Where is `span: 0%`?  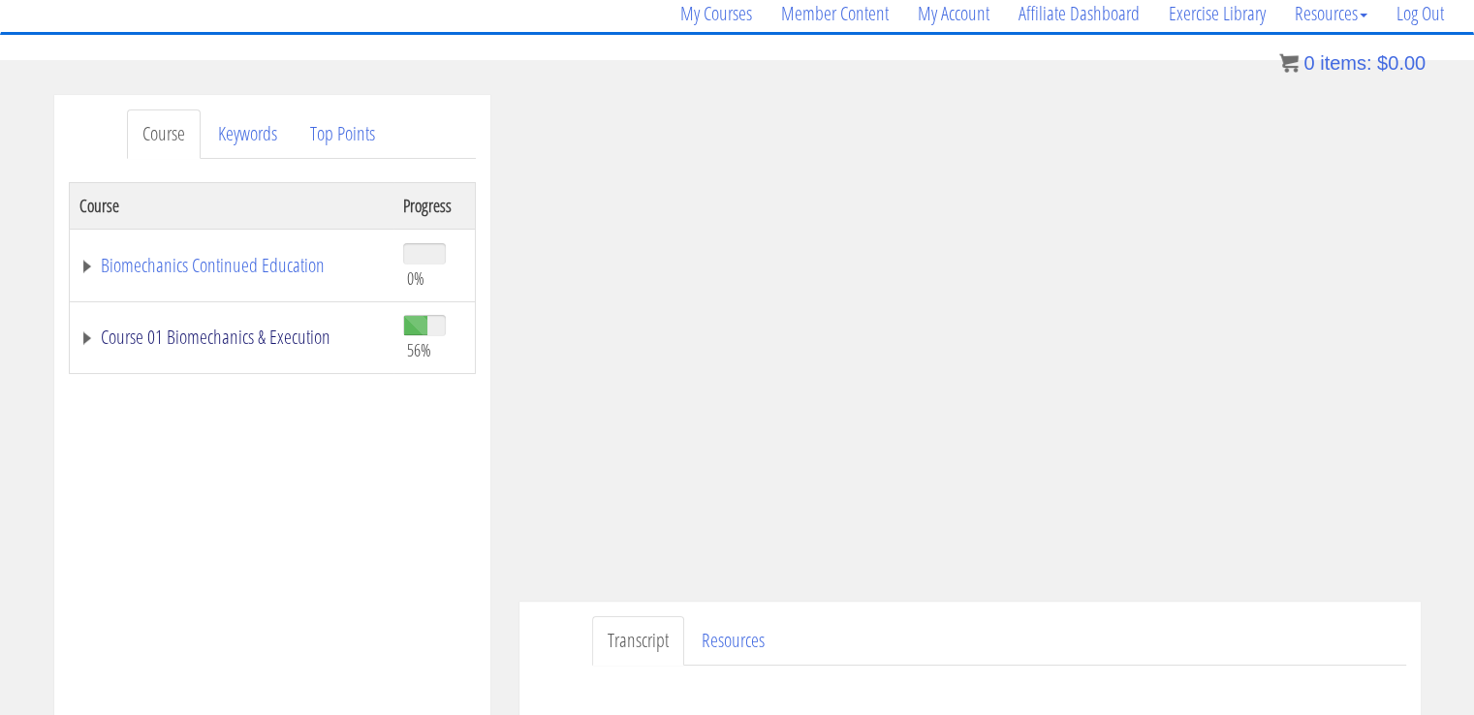
span: 0% is located at coordinates (416, 278).